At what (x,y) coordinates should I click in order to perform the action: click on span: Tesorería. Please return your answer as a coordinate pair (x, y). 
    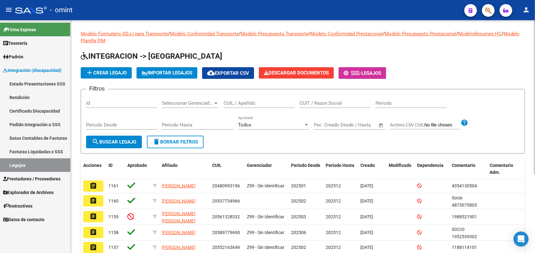
    Looking at the image, I should click on (15, 43).